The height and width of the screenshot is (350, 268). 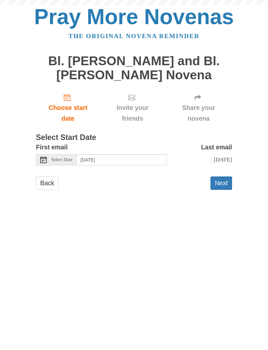 I want to click on a: The original novena reminder, so click(x=134, y=36).